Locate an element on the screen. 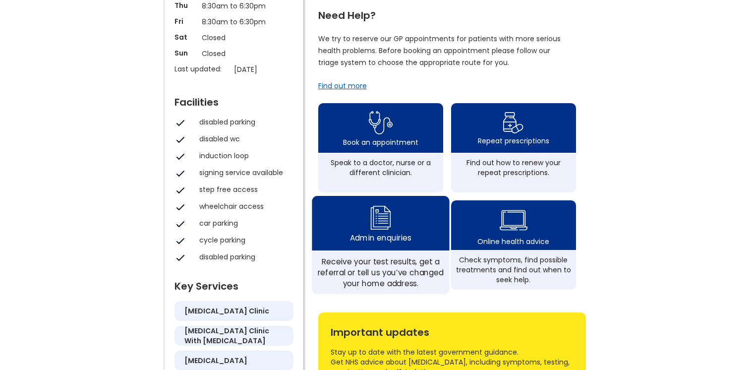  div: Find out how to renew your repeat prescriptions. is located at coordinates (513, 167).